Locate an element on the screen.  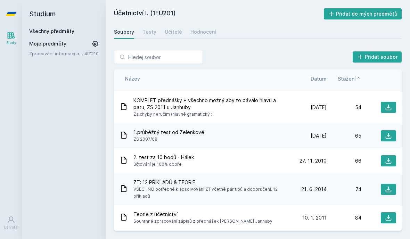
div: Uživatel is located at coordinates (11, 227).